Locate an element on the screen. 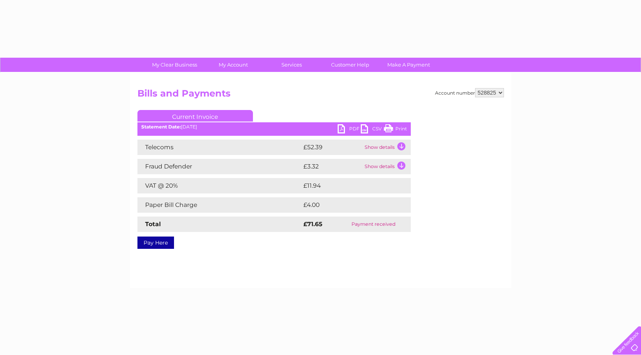 The image size is (641, 355). a: Customer Help is located at coordinates (350, 65).